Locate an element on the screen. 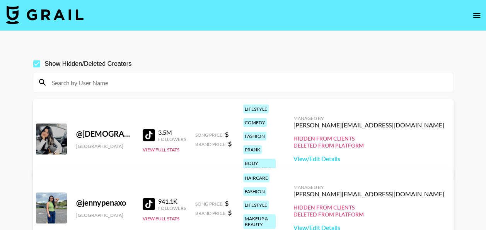 The width and height of the screenshot is (486, 230). div: makeup & beauty is located at coordinates (259, 221).